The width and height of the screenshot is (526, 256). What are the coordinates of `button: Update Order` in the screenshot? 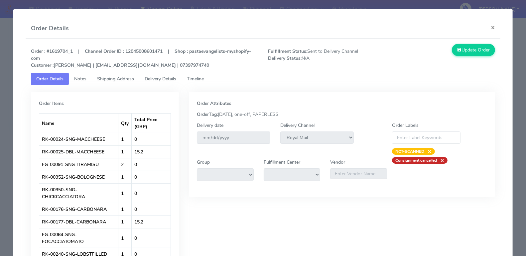 It's located at (474, 50).